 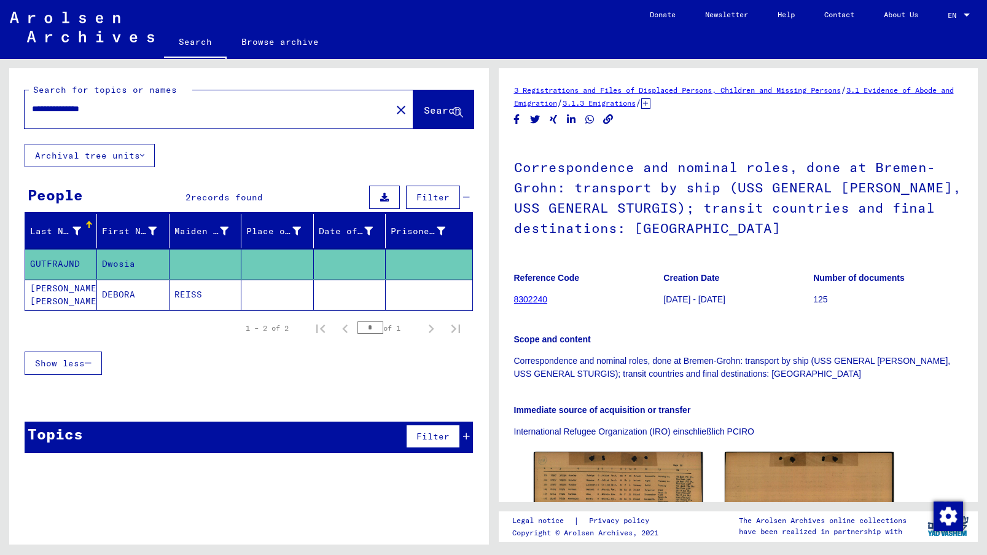 I want to click on a: Privacy policy, so click(x=621, y=520).